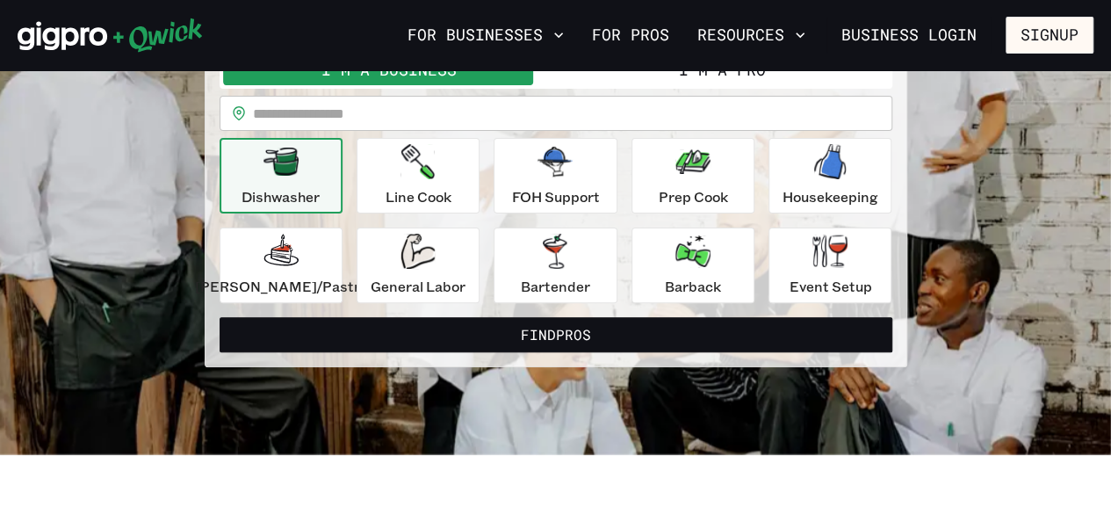 The width and height of the screenshot is (1111, 514). What do you see at coordinates (556, 334) in the screenshot?
I see `button: FindPros` at bounding box center [556, 334].